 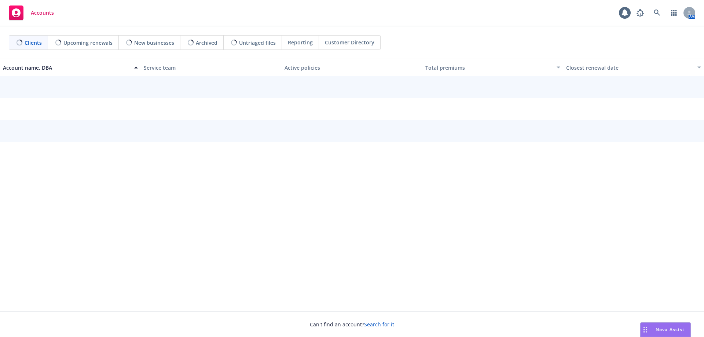 I want to click on span: Can't find an account?, so click(x=352, y=324).